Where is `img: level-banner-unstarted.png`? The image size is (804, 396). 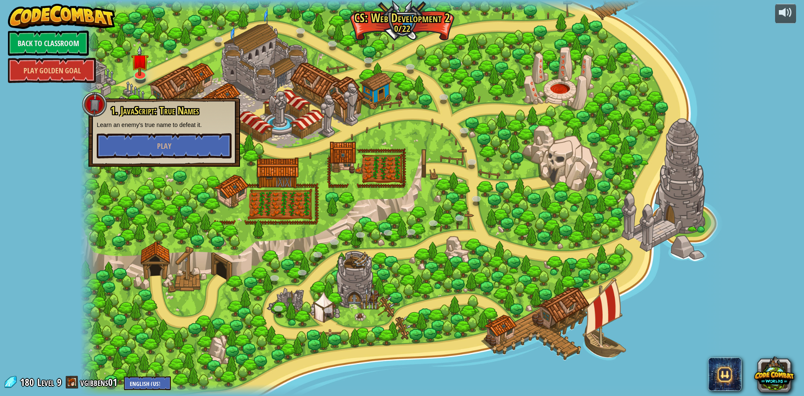
img: level-banner-unstarted.png is located at coordinates (140, 61).